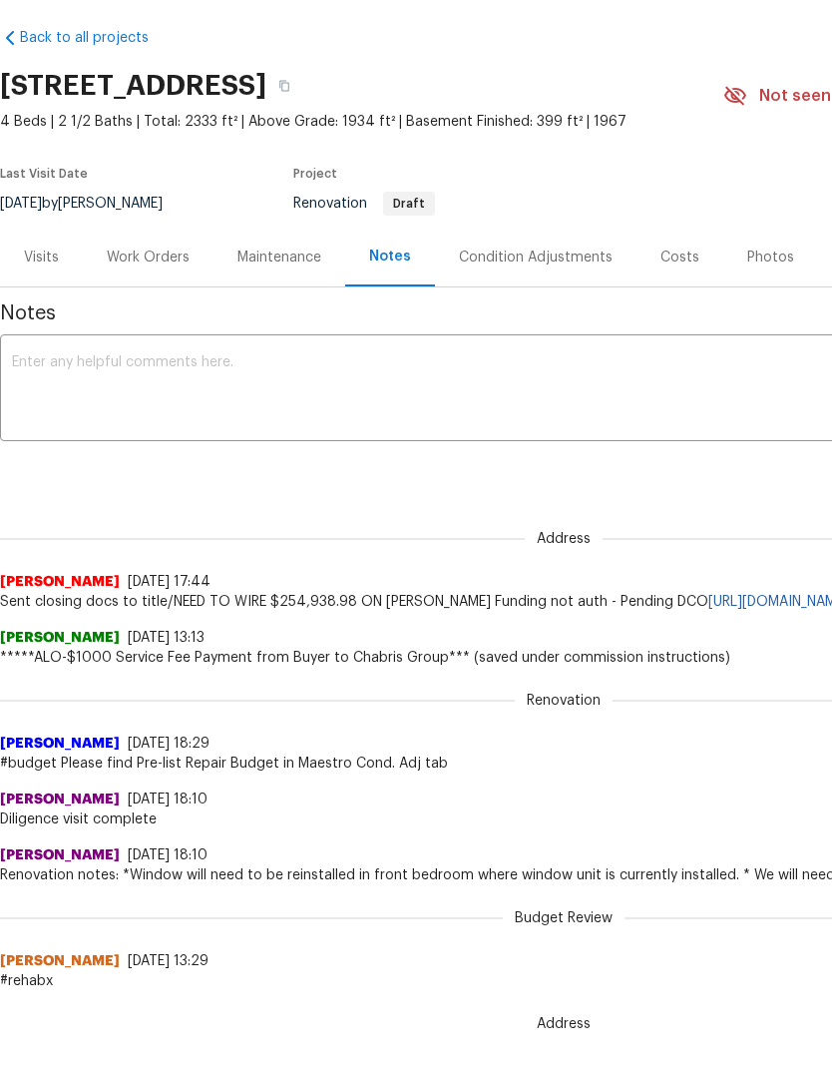  I want to click on div: Work Orders, so click(148, 258).